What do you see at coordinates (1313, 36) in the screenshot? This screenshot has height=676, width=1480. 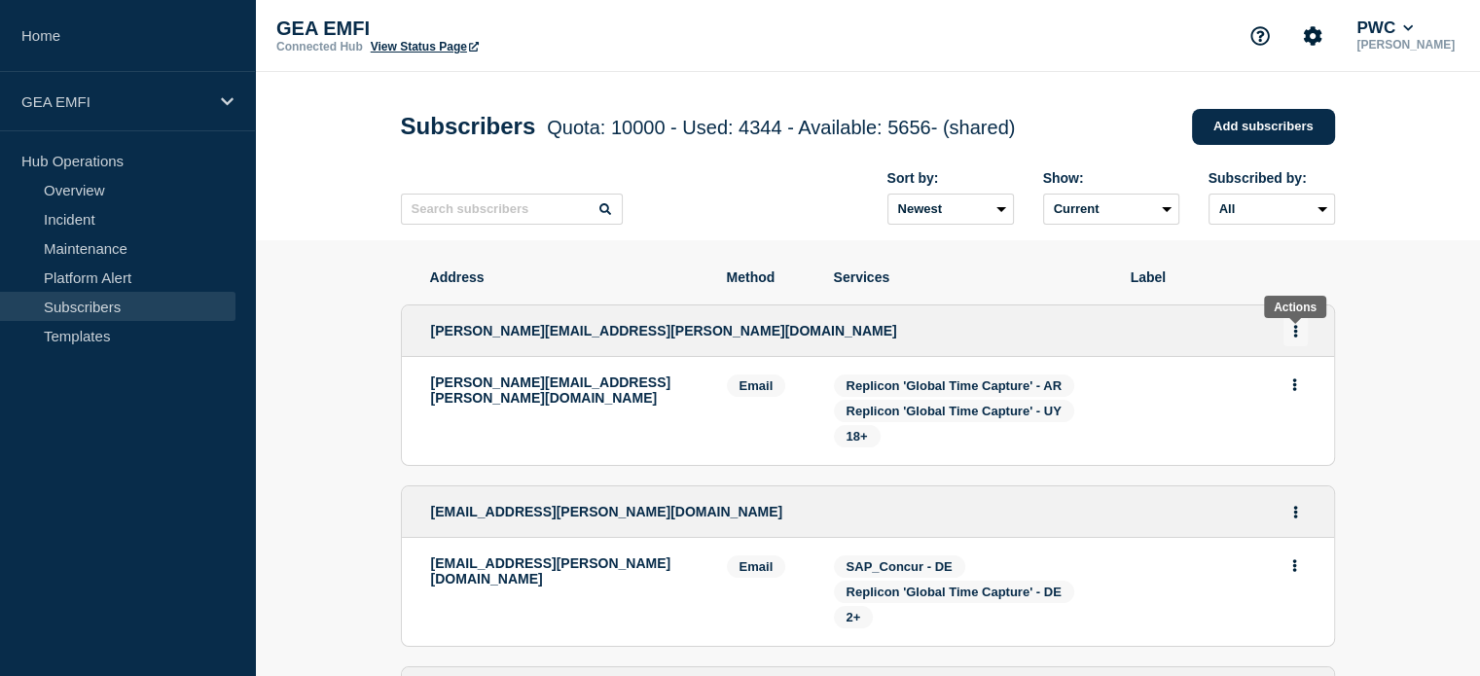 I see `button: Account settings` at bounding box center [1313, 36].